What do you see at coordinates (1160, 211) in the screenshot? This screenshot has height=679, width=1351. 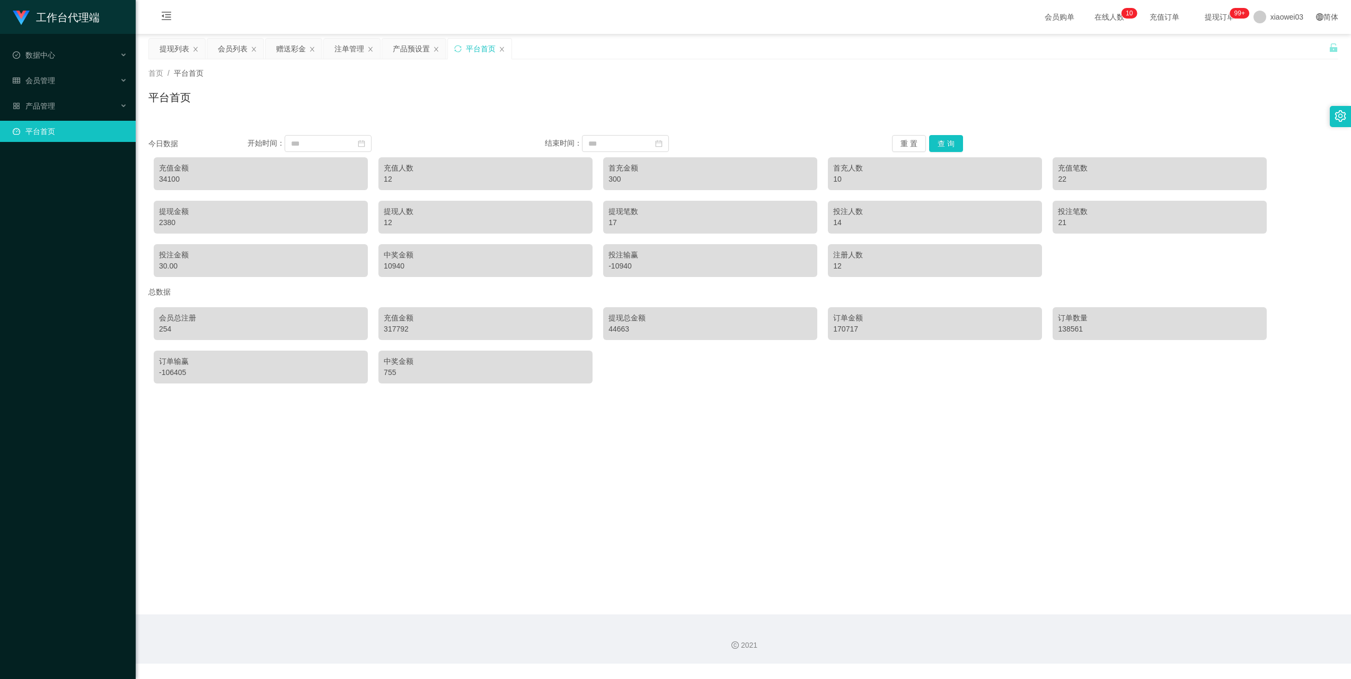 I see `div: 投注笔数` at bounding box center [1160, 211].